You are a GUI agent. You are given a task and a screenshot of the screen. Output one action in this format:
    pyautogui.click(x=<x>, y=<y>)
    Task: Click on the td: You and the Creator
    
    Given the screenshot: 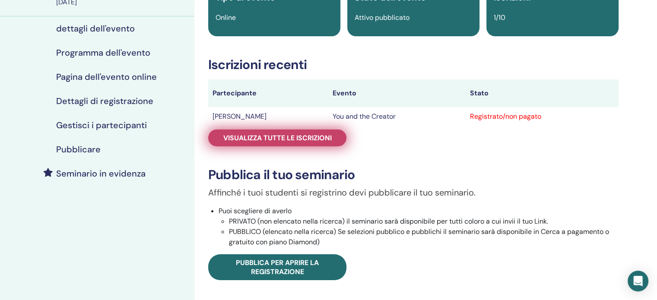 What is the action you would take?
    pyautogui.click(x=397, y=117)
    